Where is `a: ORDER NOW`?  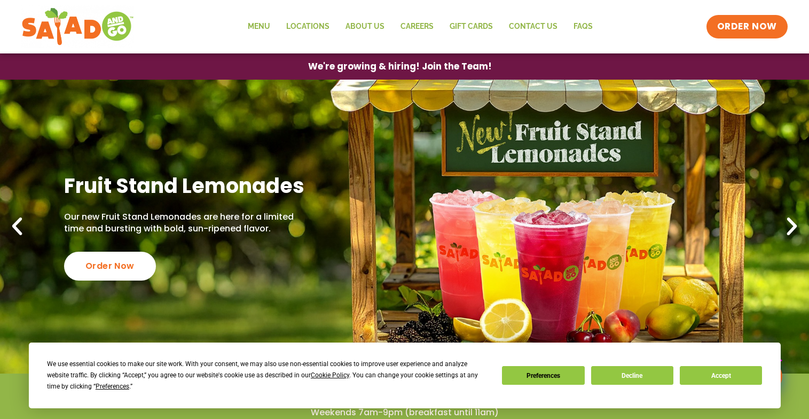 a: ORDER NOW is located at coordinates (747, 27).